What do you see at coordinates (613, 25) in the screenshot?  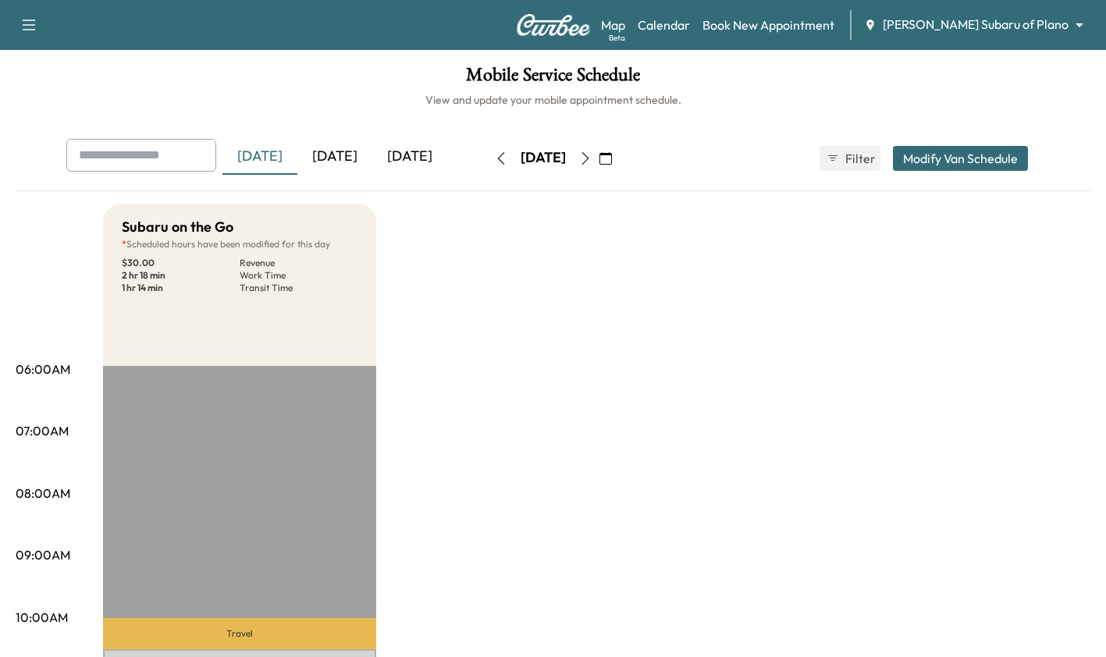 I see `a: MapBeta` at bounding box center [613, 25].